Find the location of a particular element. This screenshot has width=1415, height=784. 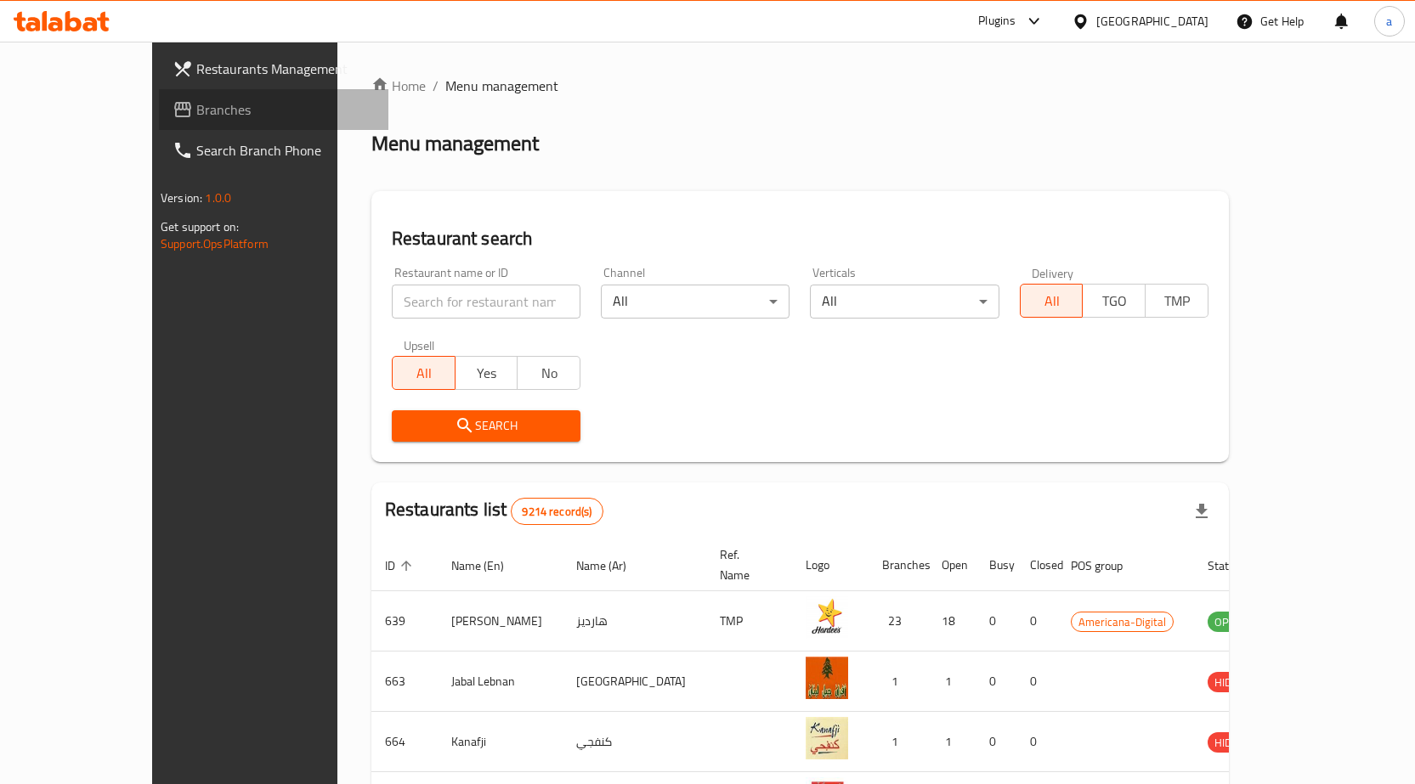

a: Restaurants Management is located at coordinates (274, 69).